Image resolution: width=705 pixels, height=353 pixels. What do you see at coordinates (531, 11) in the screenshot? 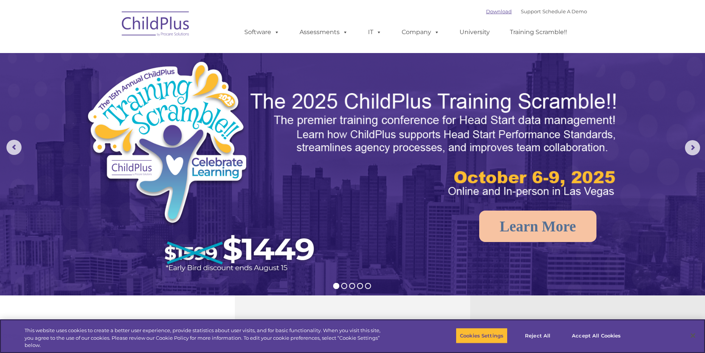
I see `a: Support` at bounding box center [531, 11].